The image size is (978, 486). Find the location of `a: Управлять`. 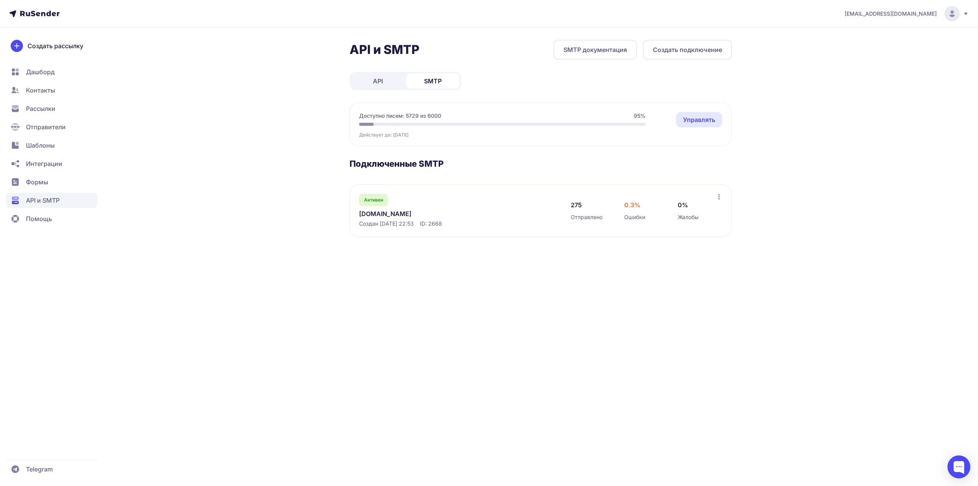

a: Управлять is located at coordinates (699, 120).